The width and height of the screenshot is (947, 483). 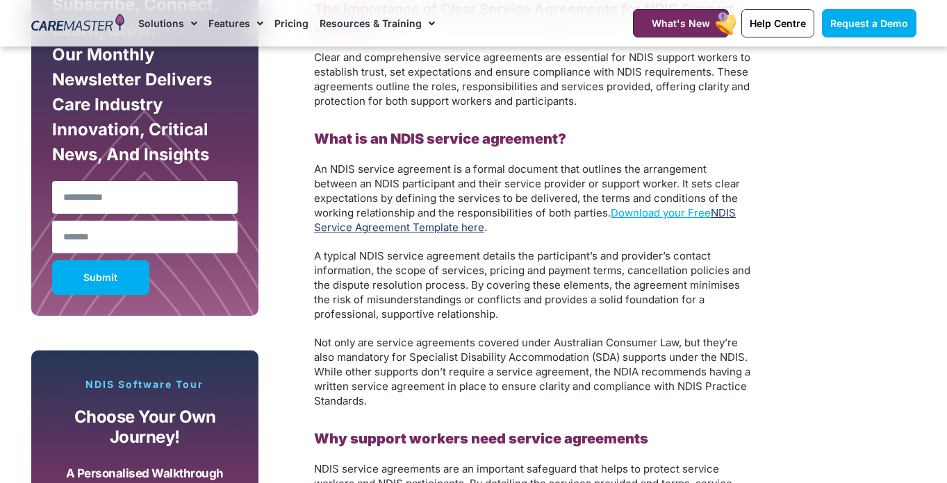 I want to click on span: A typical NDIS service agreement details the participant’s and provider’s contact information, th..., so click(x=532, y=285).